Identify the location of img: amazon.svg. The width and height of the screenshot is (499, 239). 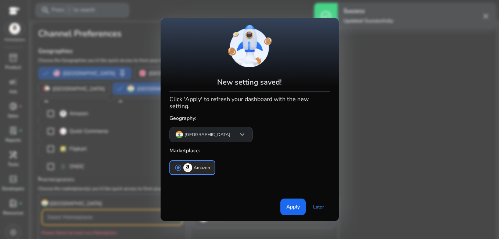
(188, 168).